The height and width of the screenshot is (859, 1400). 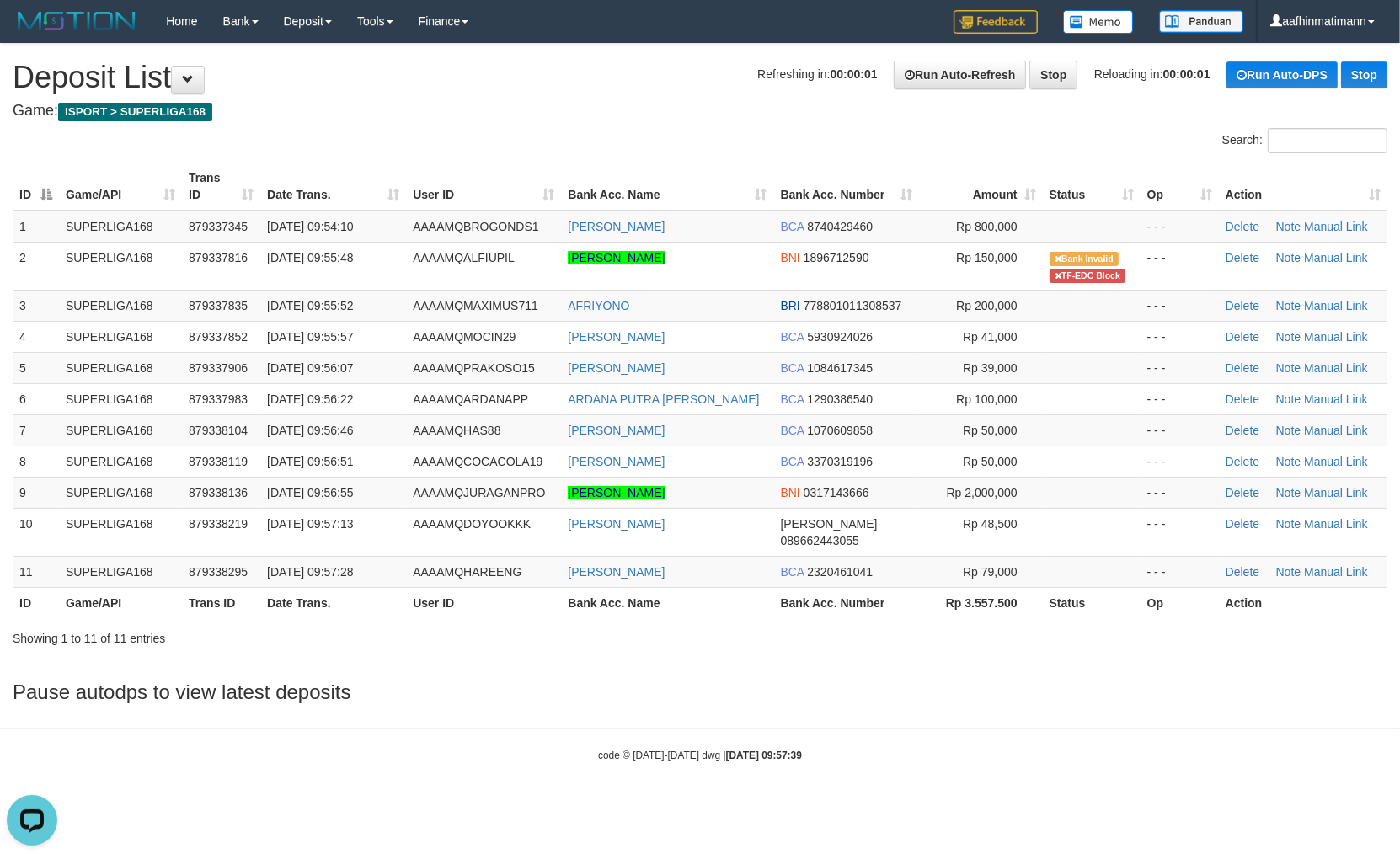 I want to click on th: Trans ID, so click(x=221, y=602).